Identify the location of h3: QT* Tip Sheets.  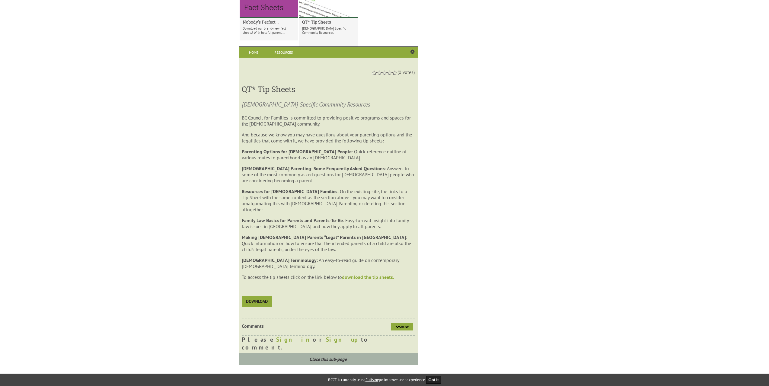
(328, 89).